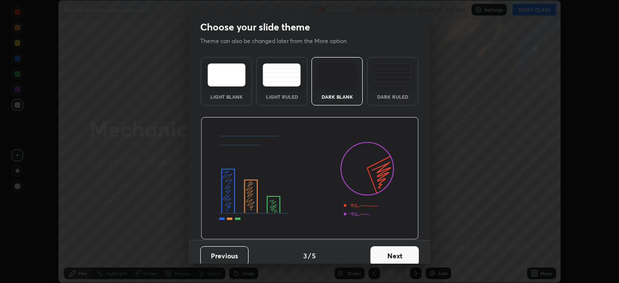 The width and height of the screenshot is (619, 283). What do you see at coordinates (393, 97) in the screenshot?
I see `div: Dark Ruled` at bounding box center [393, 97].